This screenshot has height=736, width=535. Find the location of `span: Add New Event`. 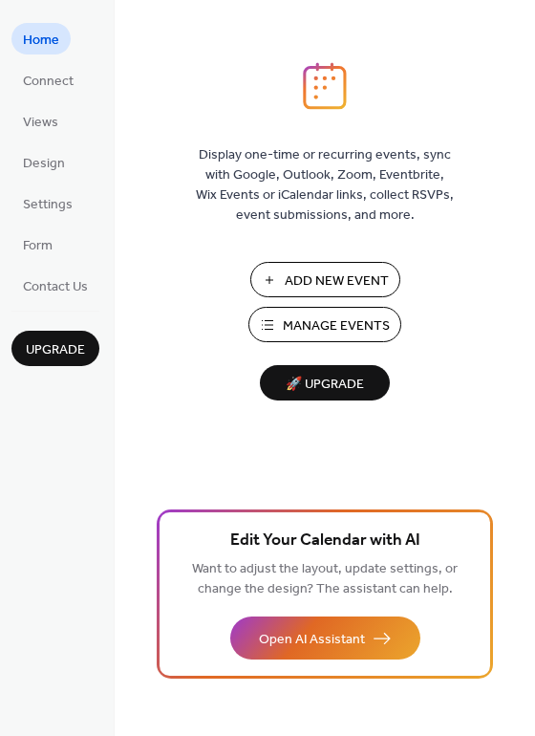

span: Add New Event is located at coordinates (337, 281).